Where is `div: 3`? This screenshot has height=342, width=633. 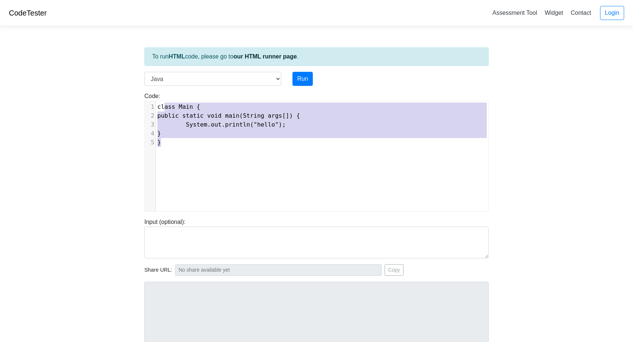
div: 3 is located at coordinates (150, 125).